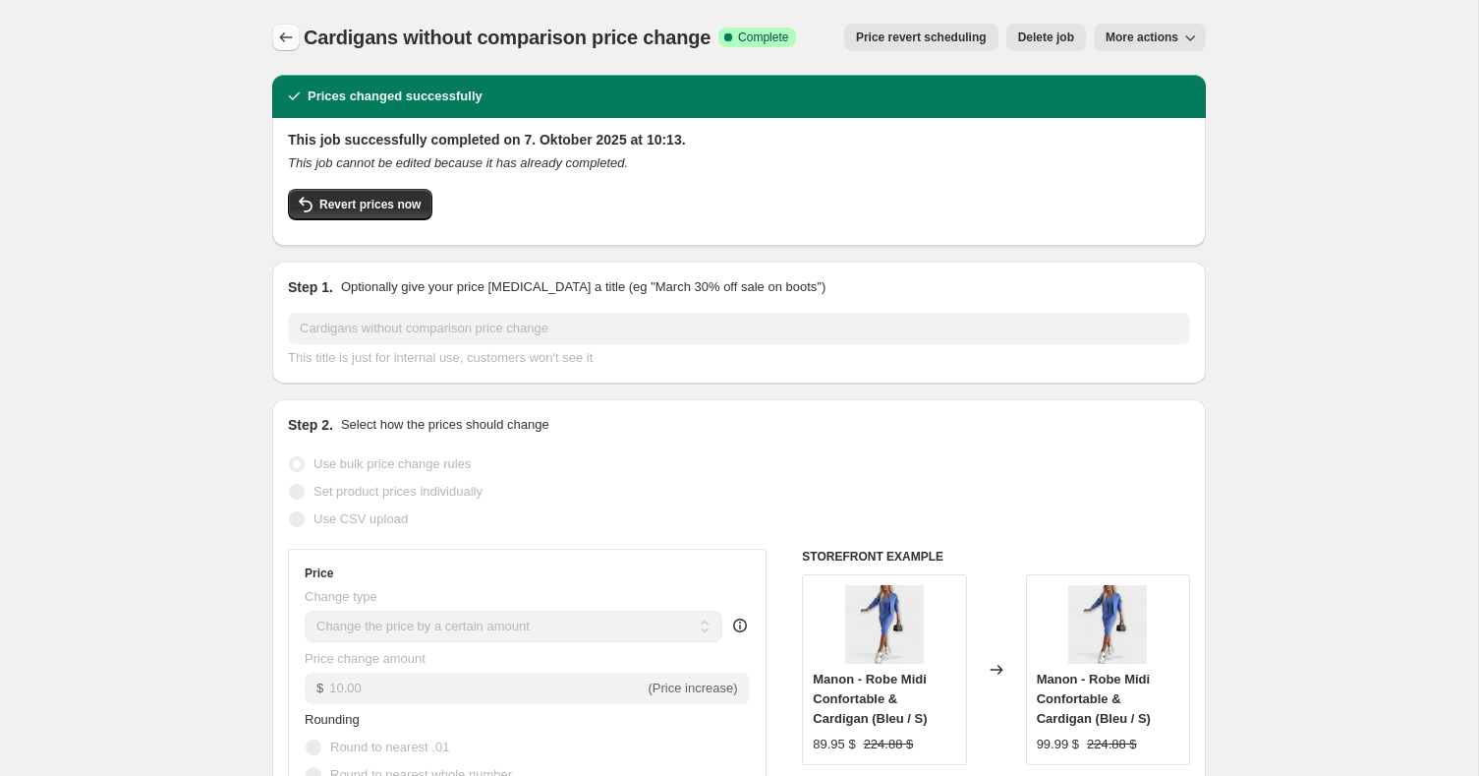 Image resolution: width=1479 pixels, height=776 pixels. Describe the element at coordinates (286, 37) in the screenshot. I see `button: Price change jobs` at that location.